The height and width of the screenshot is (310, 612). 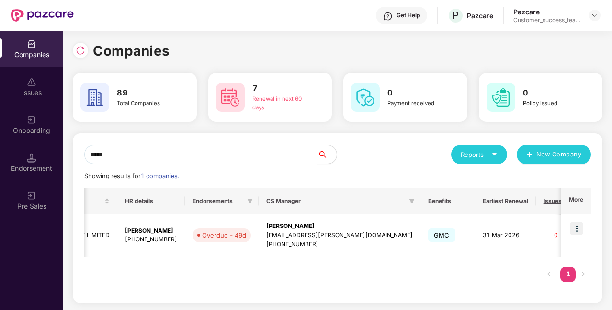 I want to click on div: Renewal in next 60 days, so click(x=282, y=104).